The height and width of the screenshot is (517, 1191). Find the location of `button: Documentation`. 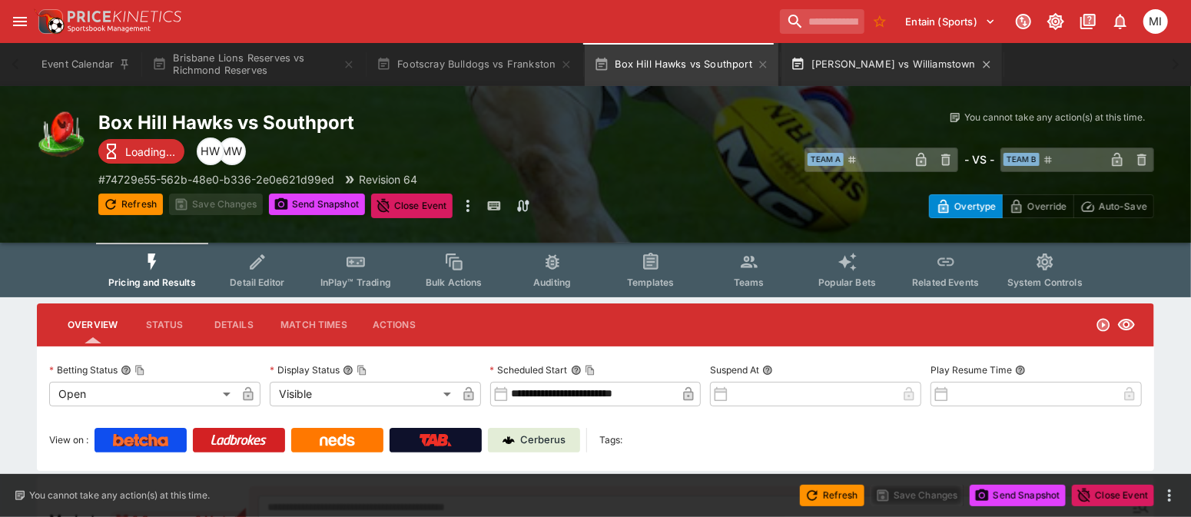

button: Documentation is located at coordinates (1088, 22).